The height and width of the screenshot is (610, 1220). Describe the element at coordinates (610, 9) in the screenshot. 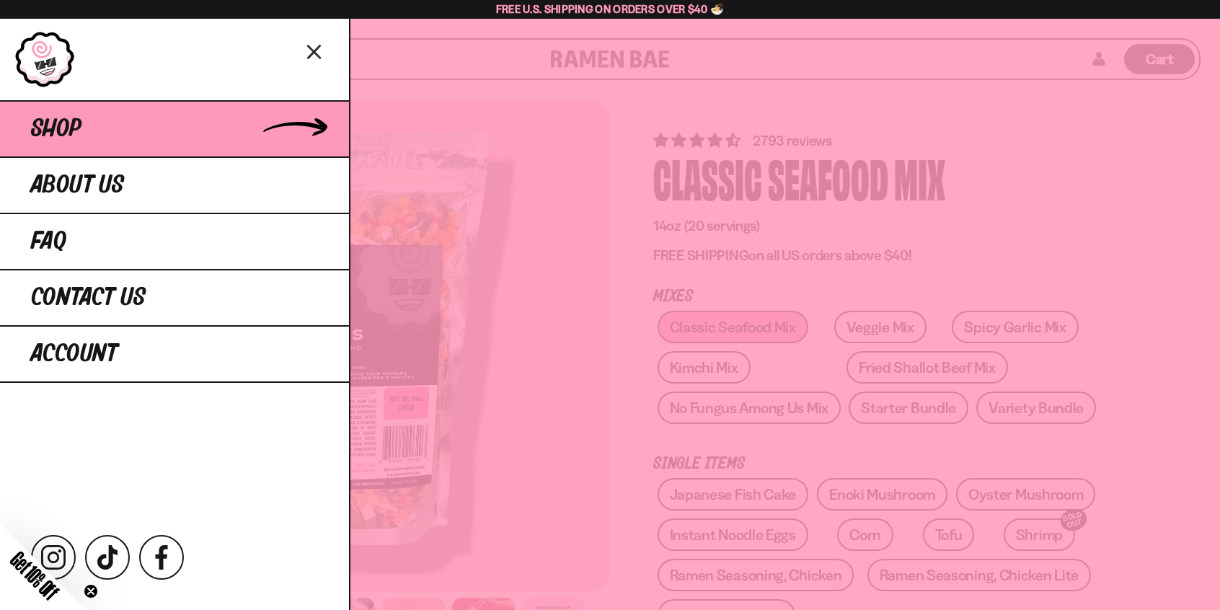

I see `span: Free U.S. Shipping on Orders over $40 🍜` at that location.